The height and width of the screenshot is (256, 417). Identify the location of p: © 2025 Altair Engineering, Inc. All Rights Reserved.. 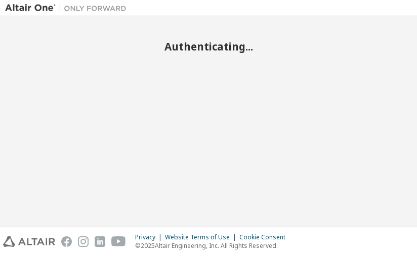
(213, 246).